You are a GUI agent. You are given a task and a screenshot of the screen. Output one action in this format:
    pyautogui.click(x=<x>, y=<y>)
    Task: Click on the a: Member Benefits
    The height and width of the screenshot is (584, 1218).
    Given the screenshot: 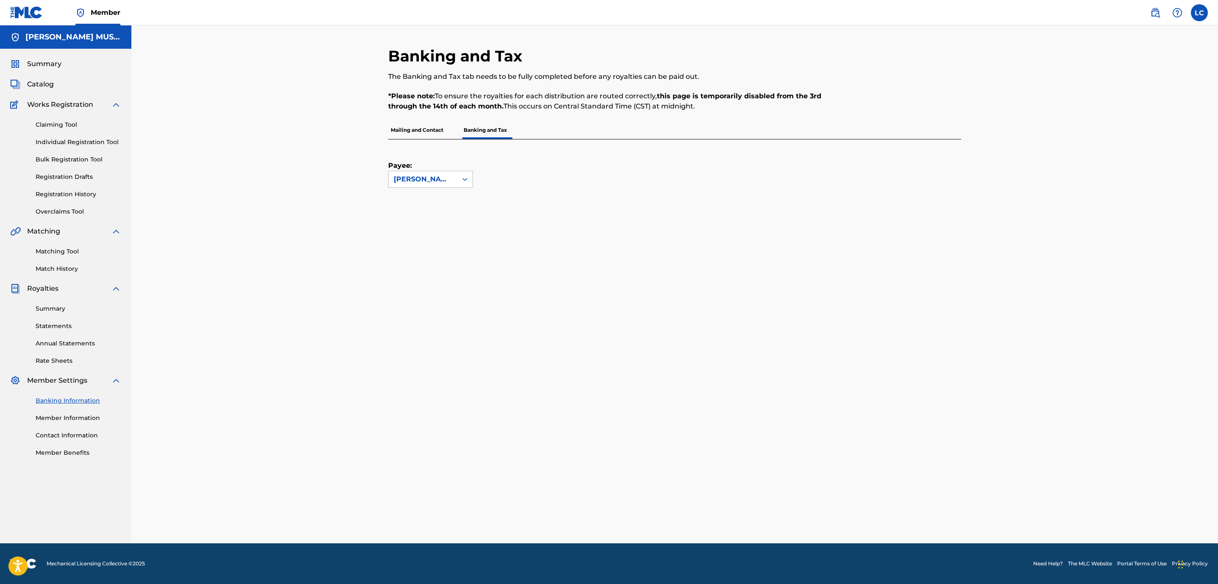 What is the action you would take?
    pyautogui.click(x=78, y=453)
    